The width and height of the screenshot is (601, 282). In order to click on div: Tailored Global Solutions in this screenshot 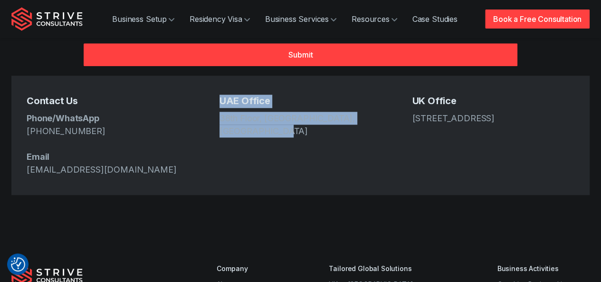, I will do `click(399, 268)`.